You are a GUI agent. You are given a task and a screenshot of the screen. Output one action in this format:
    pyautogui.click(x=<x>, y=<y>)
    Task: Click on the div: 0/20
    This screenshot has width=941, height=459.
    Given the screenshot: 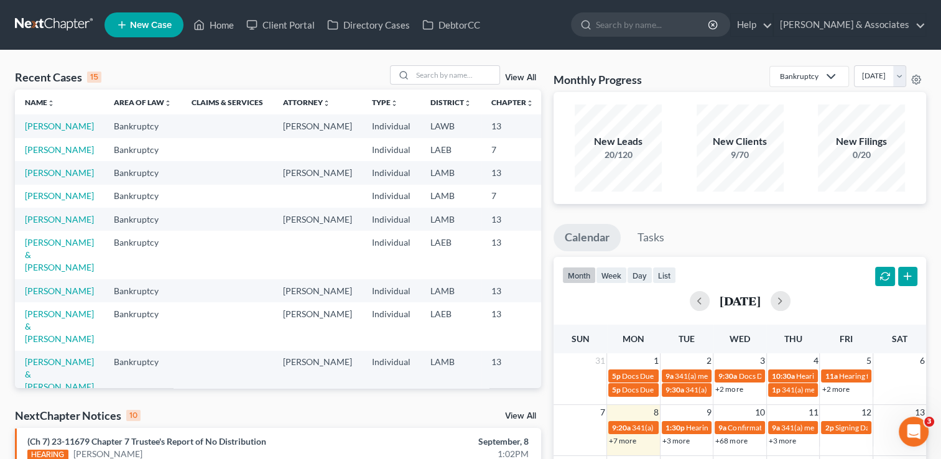 What is the action you would take?
    pyautogui.click(x=861, y=155)
    